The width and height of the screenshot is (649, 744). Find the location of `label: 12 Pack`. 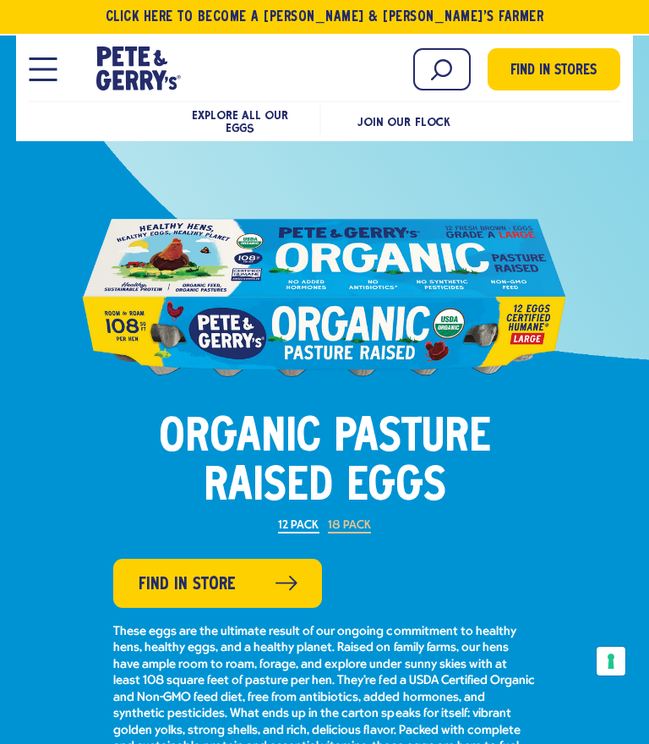

label: 12 Pack is located at coordinates (298, 526).